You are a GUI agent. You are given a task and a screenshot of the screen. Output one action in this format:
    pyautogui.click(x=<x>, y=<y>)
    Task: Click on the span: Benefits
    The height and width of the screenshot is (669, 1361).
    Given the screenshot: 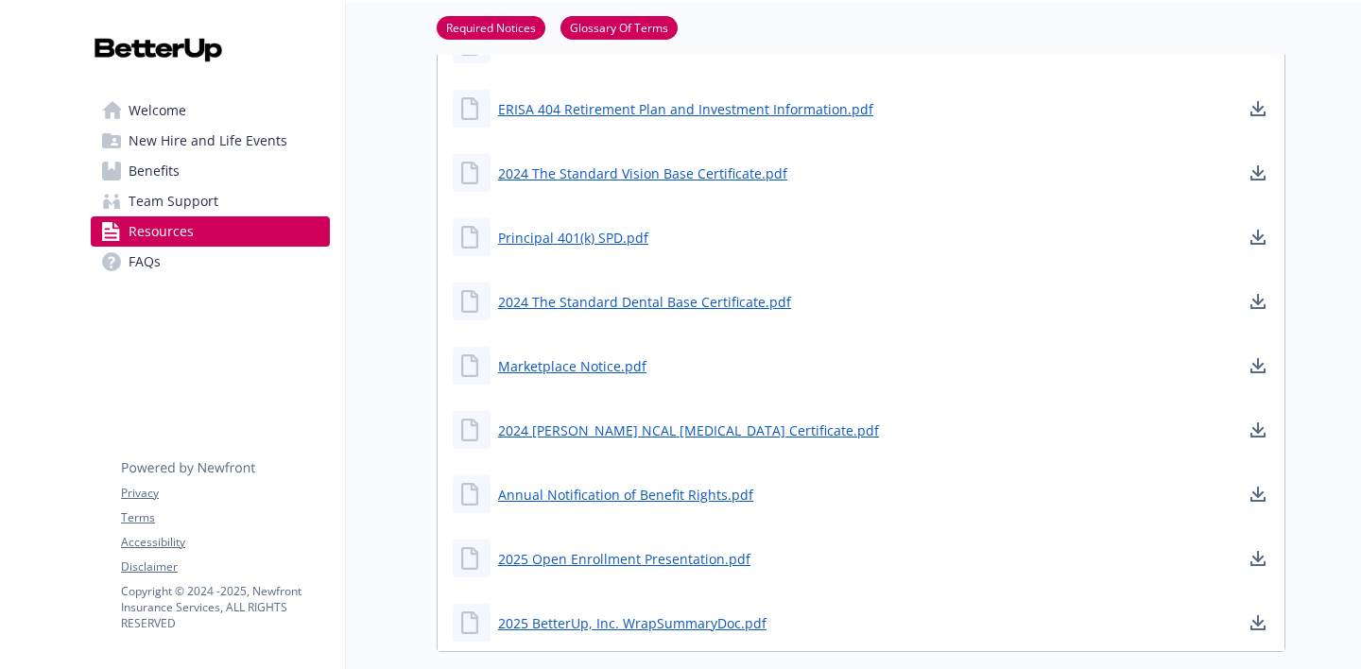 What is the action you would take?
    pyautogui.click(x=154, y=171)
    